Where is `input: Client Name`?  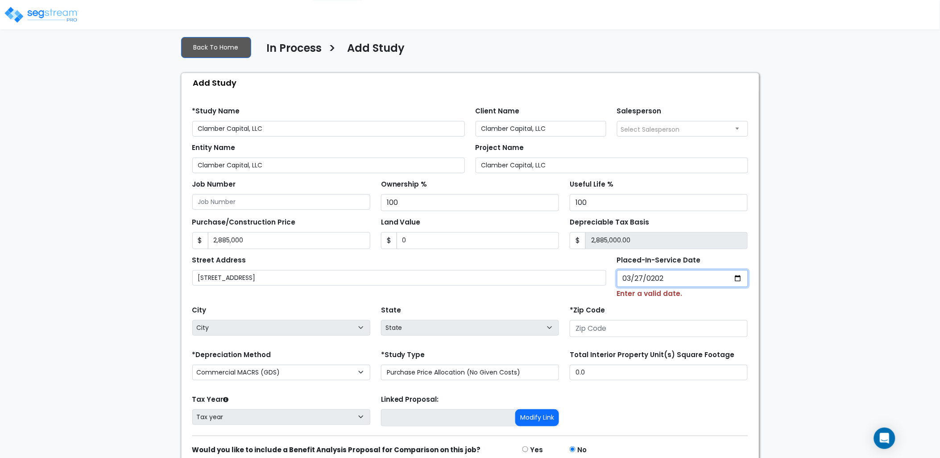
input: Client Name is located at coordinates (541, 128).